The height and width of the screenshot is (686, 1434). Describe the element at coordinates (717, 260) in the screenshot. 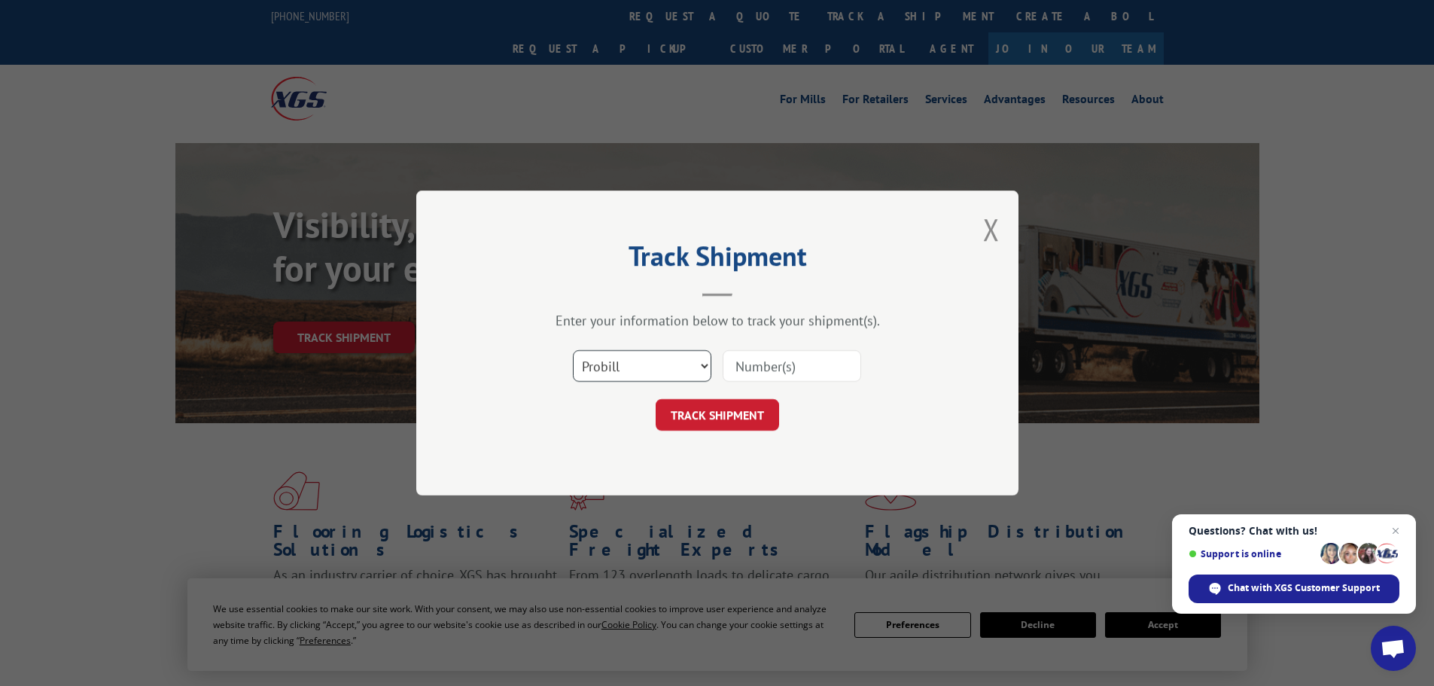

I see `h2: Track Shipment` at that location.